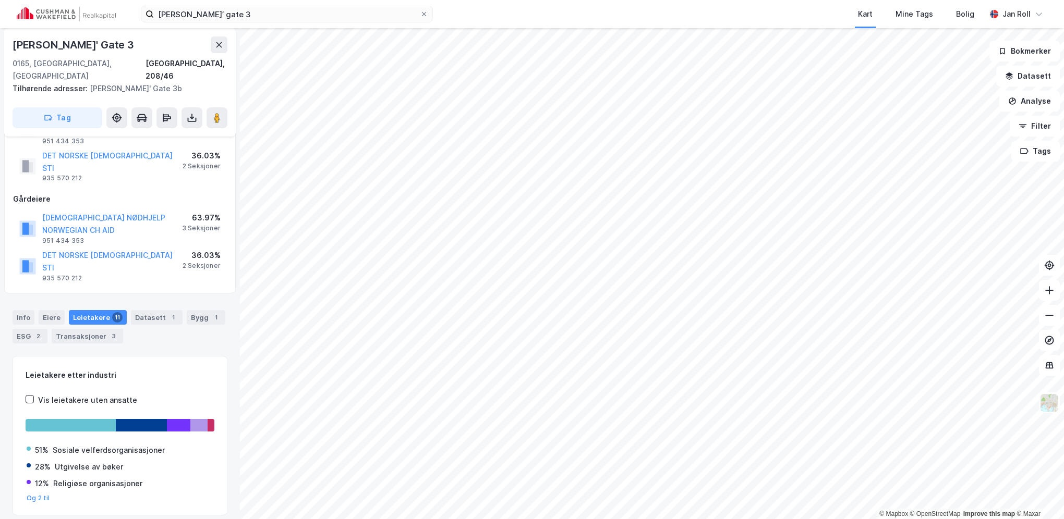  Describe the element at coordinates (57, 118) in the screenshot. I see `button: Tag` at that location.